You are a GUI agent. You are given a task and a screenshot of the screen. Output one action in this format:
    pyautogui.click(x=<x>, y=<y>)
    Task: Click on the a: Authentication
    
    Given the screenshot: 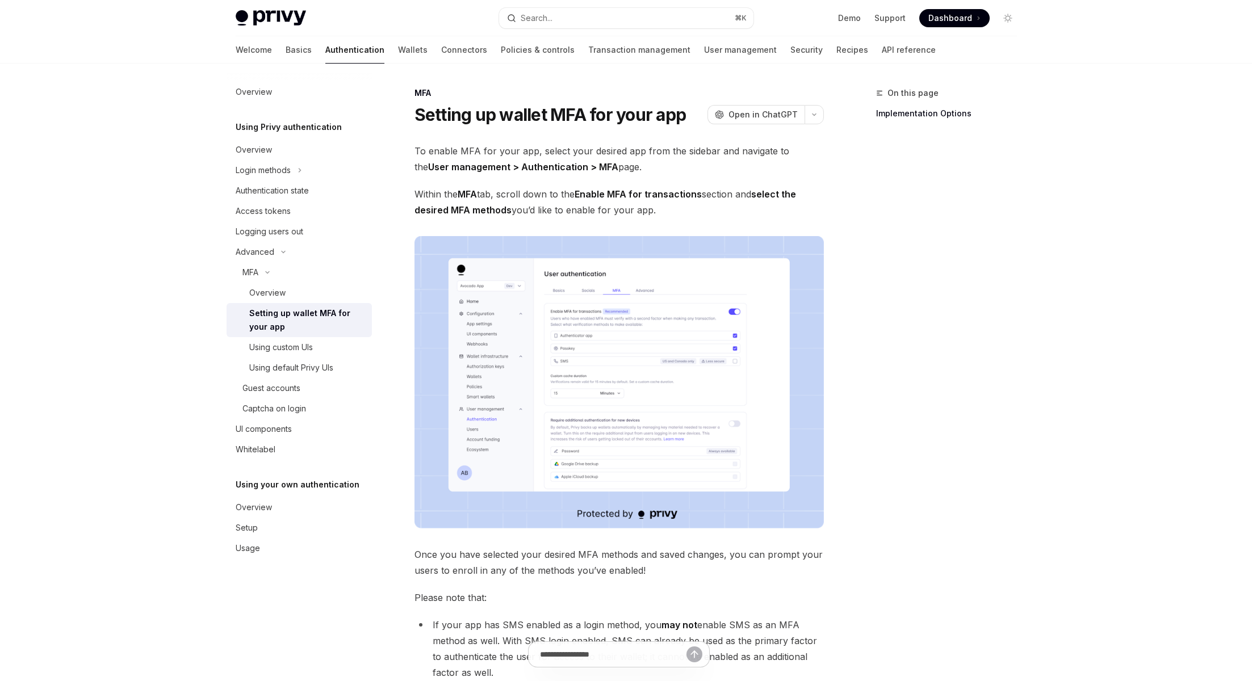 What is the action you would take?
    pyautogui.click(x=355, y=50)
    